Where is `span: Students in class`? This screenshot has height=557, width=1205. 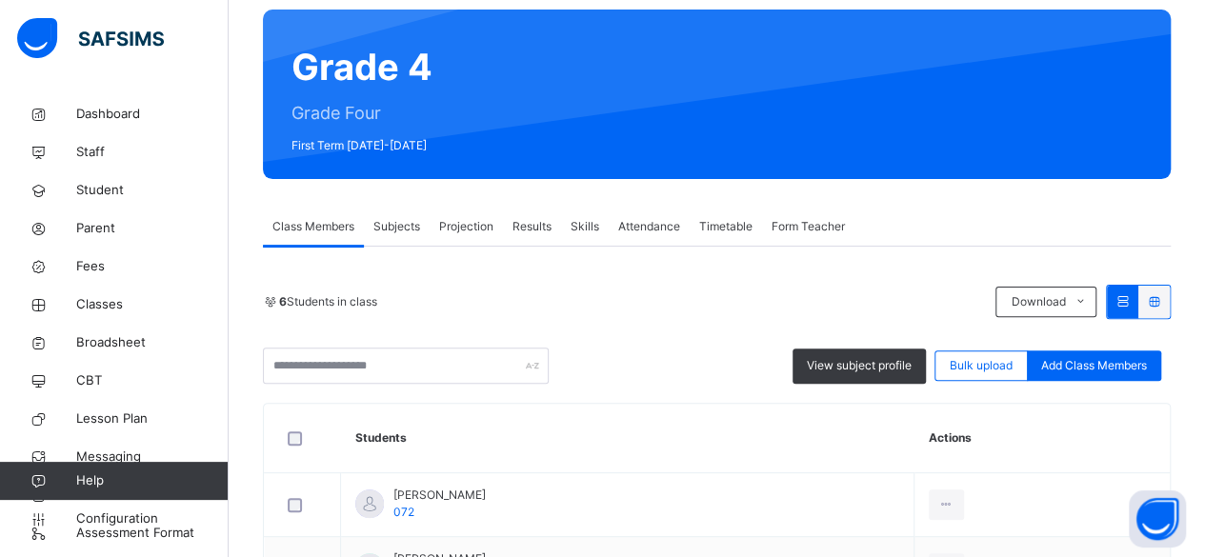 span: Students in class is located at coordinates (328, 302).